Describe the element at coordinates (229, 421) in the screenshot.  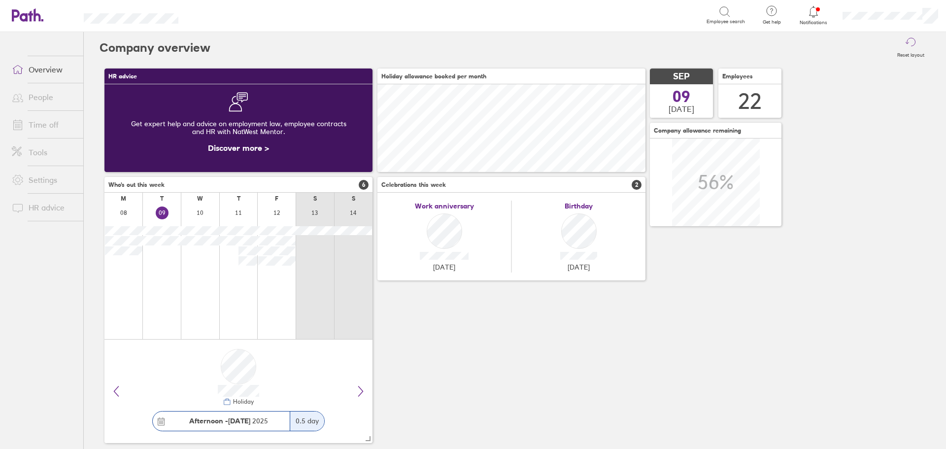
I see `span: 2025` at that location.